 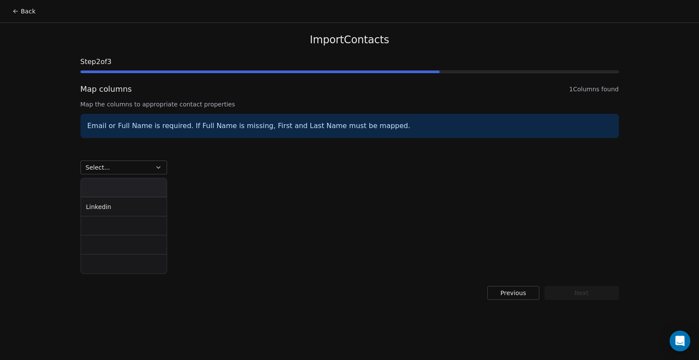 What do you see at coordinates (124, 207) in the screenshot?
I see `td: Linkedin` at bounding box center [124, 207].